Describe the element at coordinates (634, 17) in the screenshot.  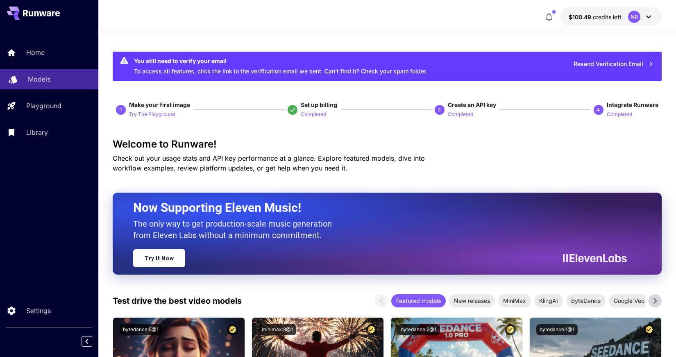
I see `div: NR` at that location.